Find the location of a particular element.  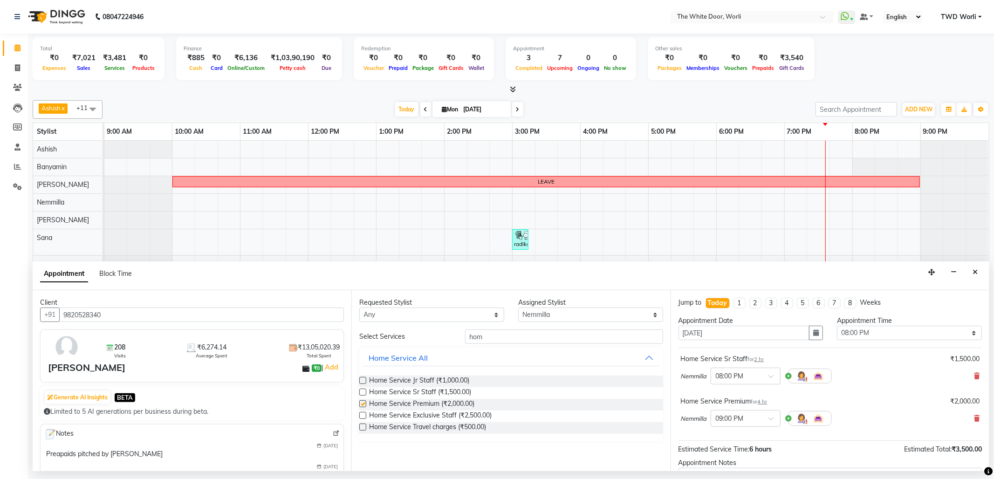

span: ₹6,274.14 is located at coordinates (211, 347).